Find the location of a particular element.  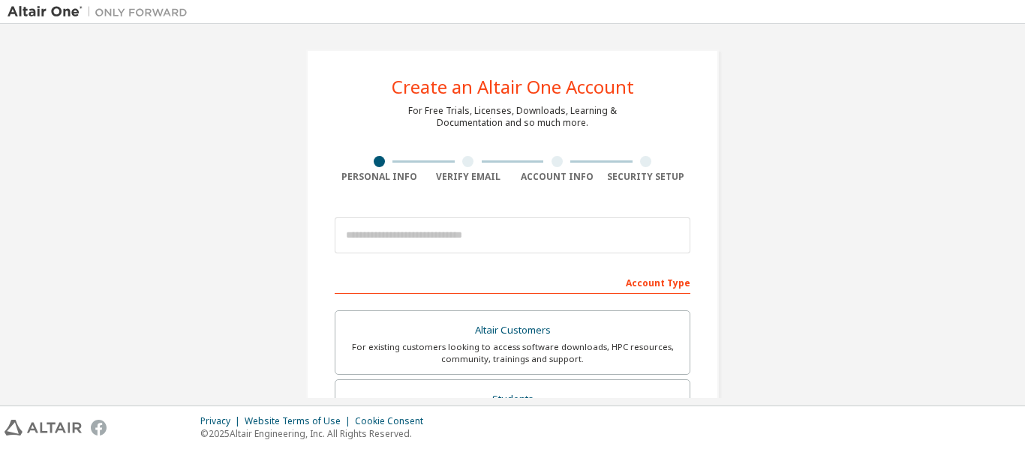

div: Altair Customers is located at coordinates (512, 331).